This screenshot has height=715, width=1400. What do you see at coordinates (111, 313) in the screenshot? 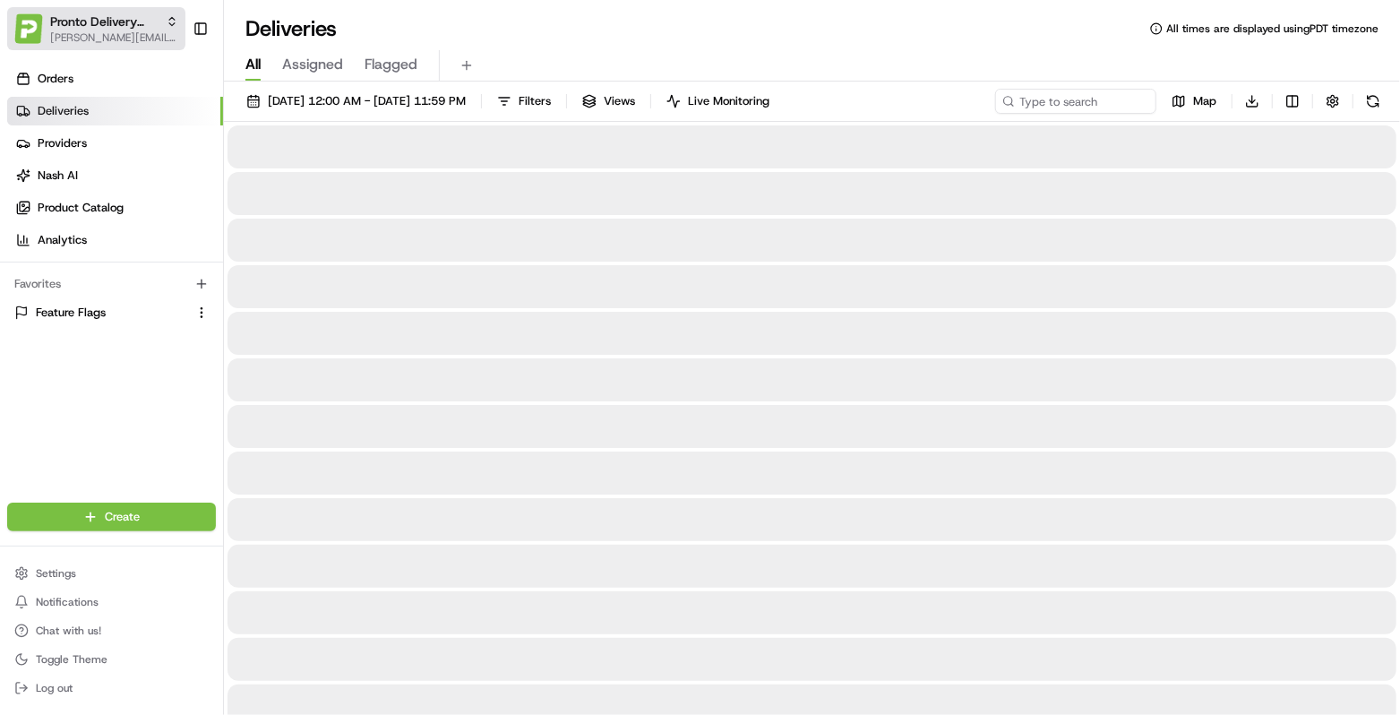
I see `button: Feature Flags` at bounding box center [111, 313].